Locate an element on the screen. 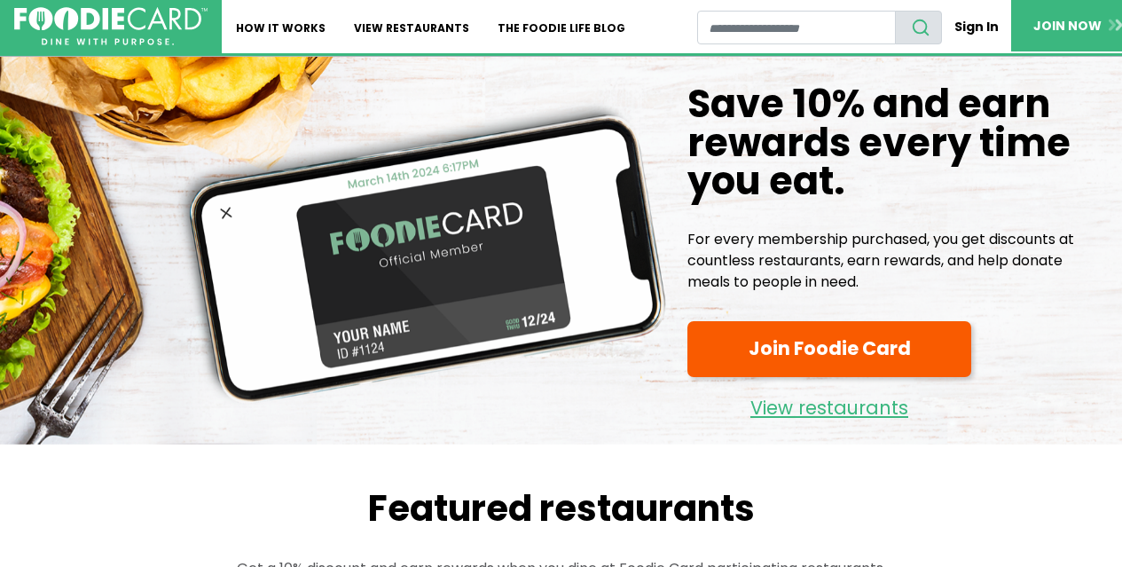  input: restaurant search is located at coordinates (796, 28).